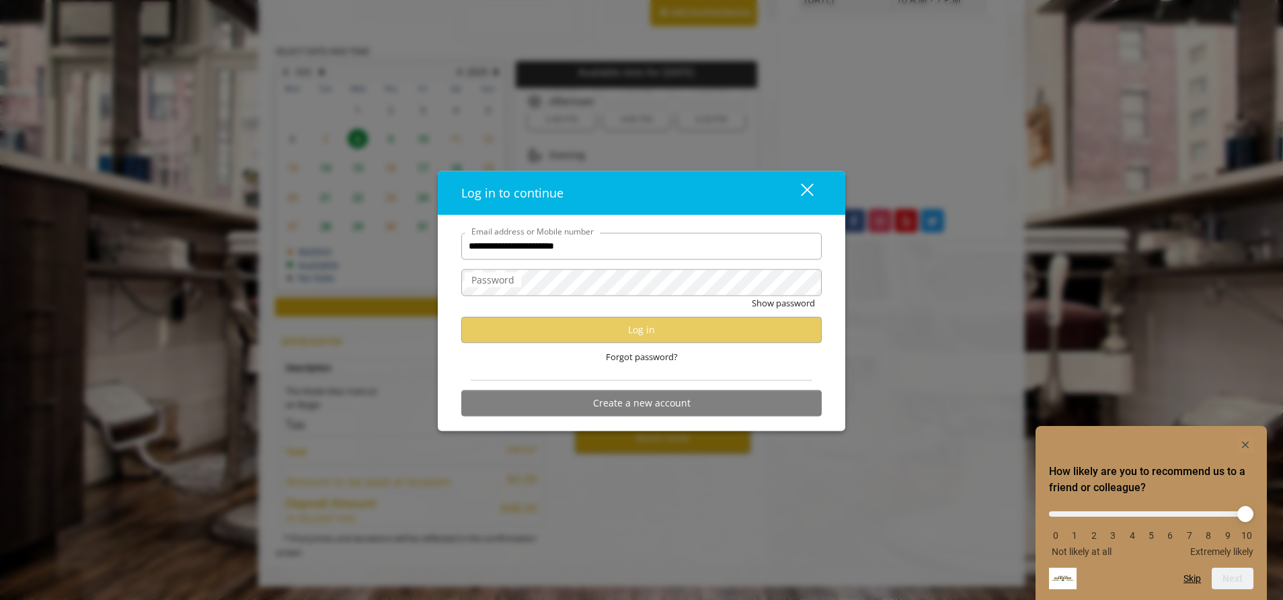 Image resolution: width=1283 pixels, height=600 pixels. Describe the element at coordinates (799, 193) in the screenshot. I see `div: close dialog` at that location.